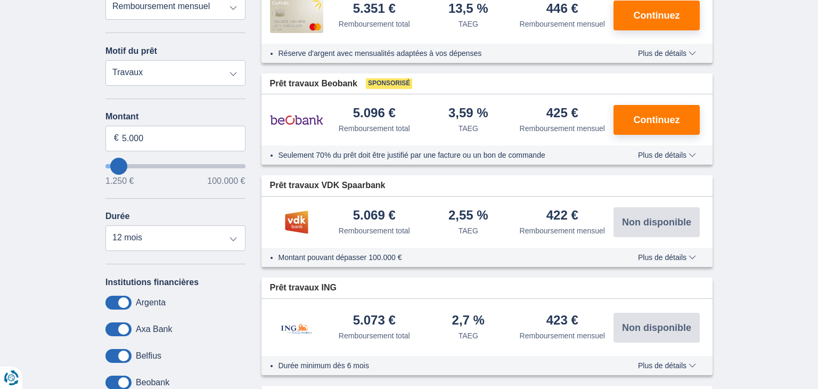 This screenshot has height=389, width=818. I want to click on img: pret personnel Beobank, so click(297, 120).